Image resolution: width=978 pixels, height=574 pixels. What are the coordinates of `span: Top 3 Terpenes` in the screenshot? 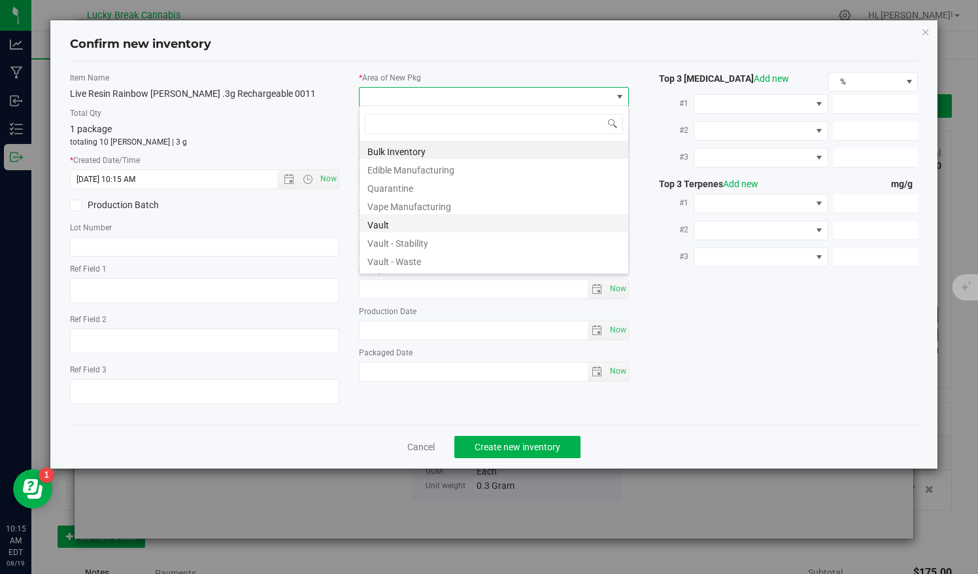 It's located at (704, 184).